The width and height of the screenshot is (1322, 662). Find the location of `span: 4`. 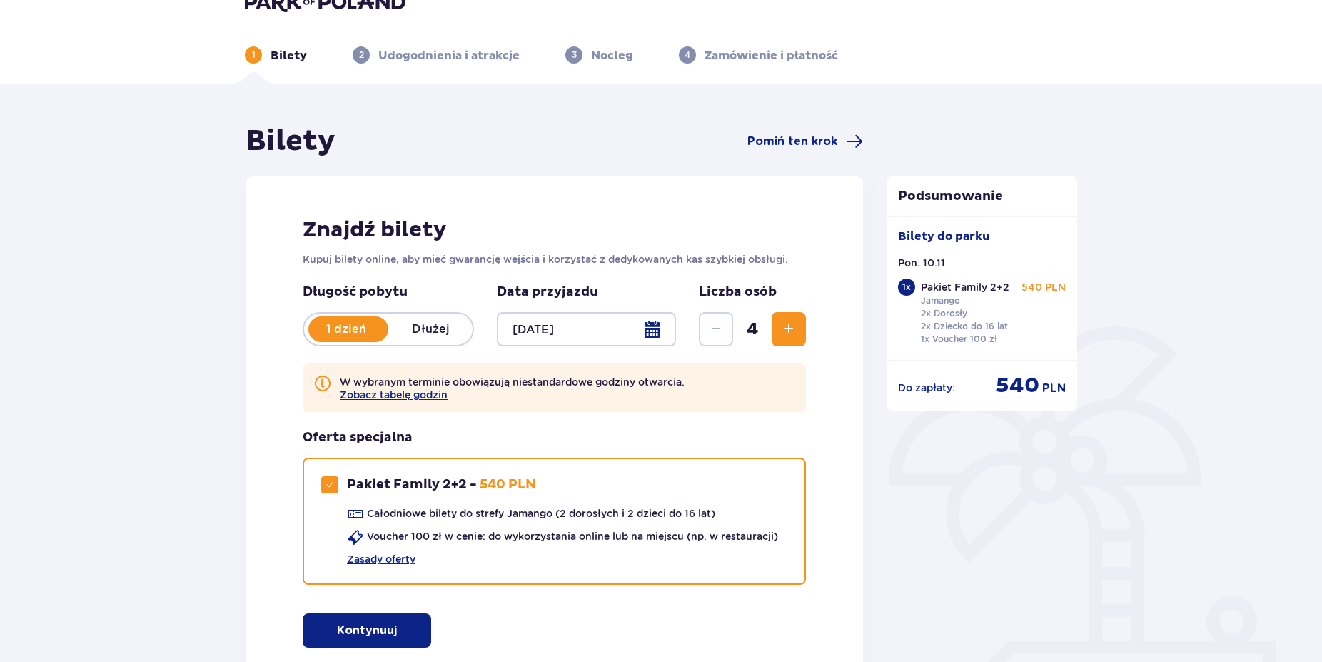

span: 4 is located at coordinates (752, 329).